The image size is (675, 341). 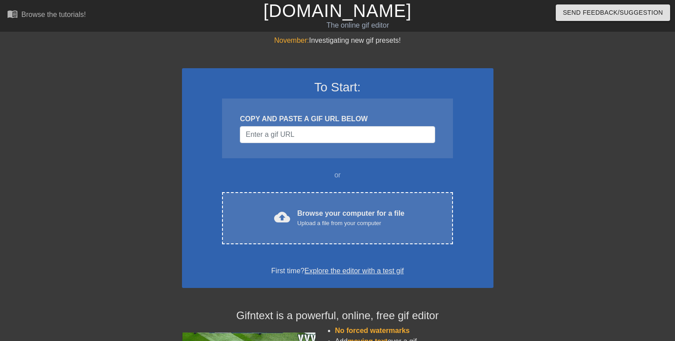 I want to click on h4: Gifntext is a powerful, online, free gif editor, so click(x=338, y=315).